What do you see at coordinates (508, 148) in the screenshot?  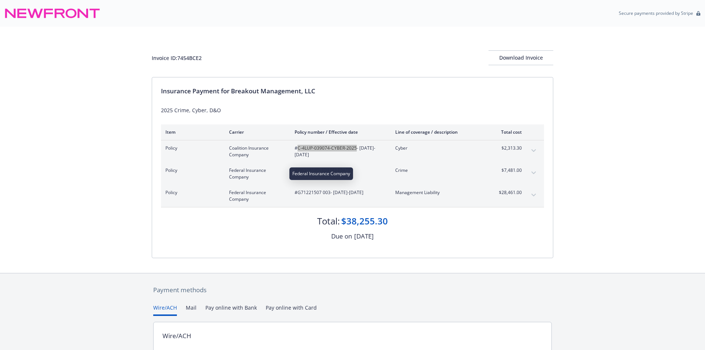 I see `span: $2,313.30` at bounding box center [508, 148].